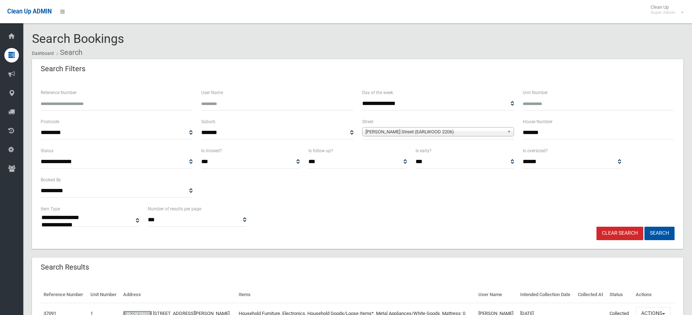  I want to click on label: Reference Number, so click(58, 93).